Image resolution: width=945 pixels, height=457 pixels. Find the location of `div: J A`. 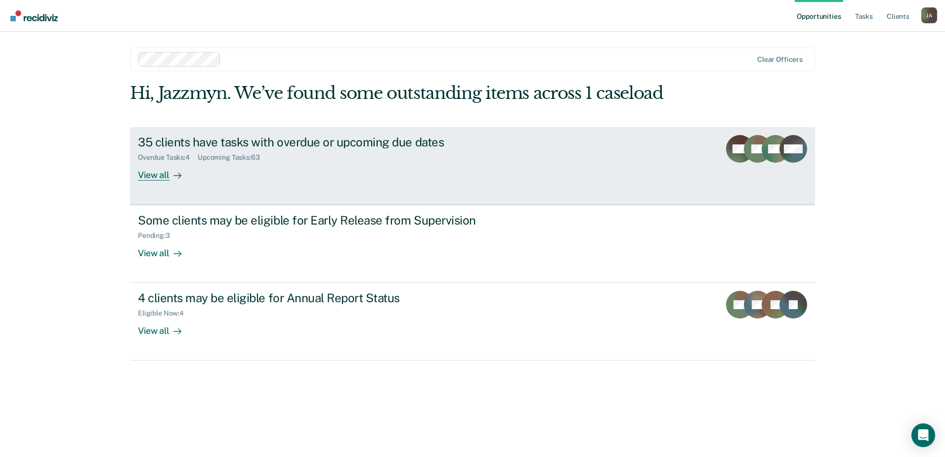

div: J A is located at coordinates (929, 15).